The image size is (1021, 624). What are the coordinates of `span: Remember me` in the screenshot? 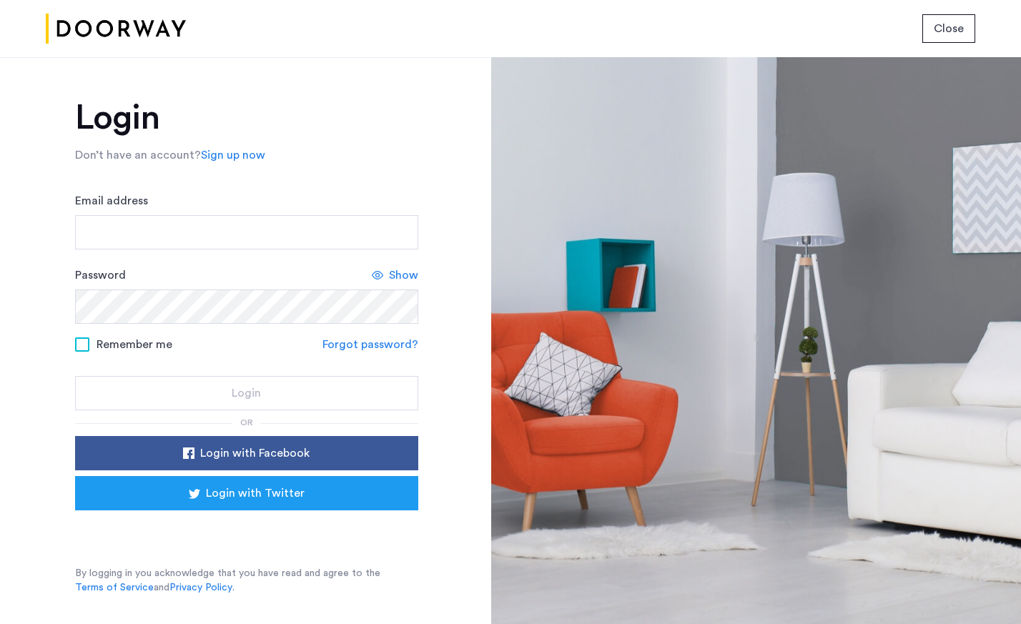 It's located at (134, 345).